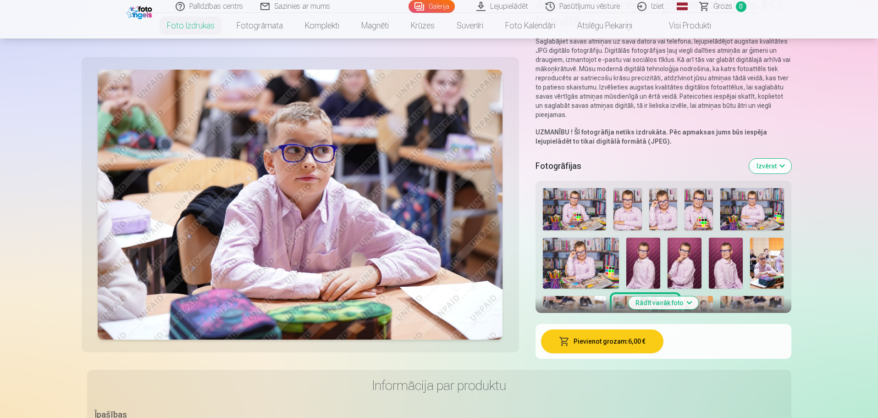 This screenshot has width=878, height=418. Describe the element at coordinates (663, 303) in the screenshot. I see `button: Rādīt vairāk foto` at that location.